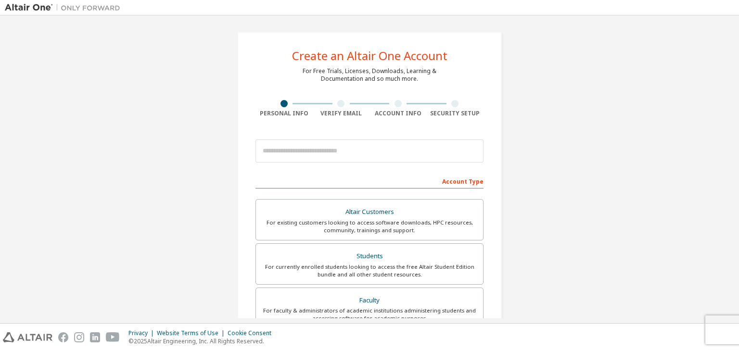  What do you see at coordinates (203, 341) in the screenshot?
I see `p: © 2025 Altair Engineering, Inc. All Rights Reserved.` at bounding box center [203, 341].